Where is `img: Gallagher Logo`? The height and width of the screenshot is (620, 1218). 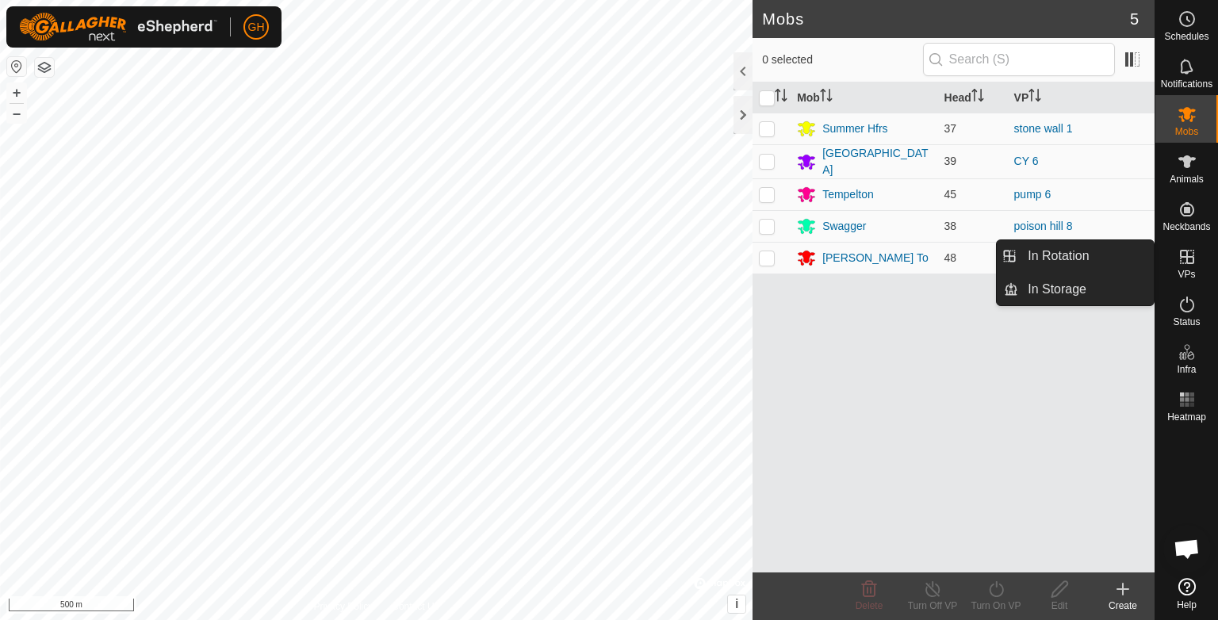
img: Gallagher Logo is located at coordinates (118, 27).